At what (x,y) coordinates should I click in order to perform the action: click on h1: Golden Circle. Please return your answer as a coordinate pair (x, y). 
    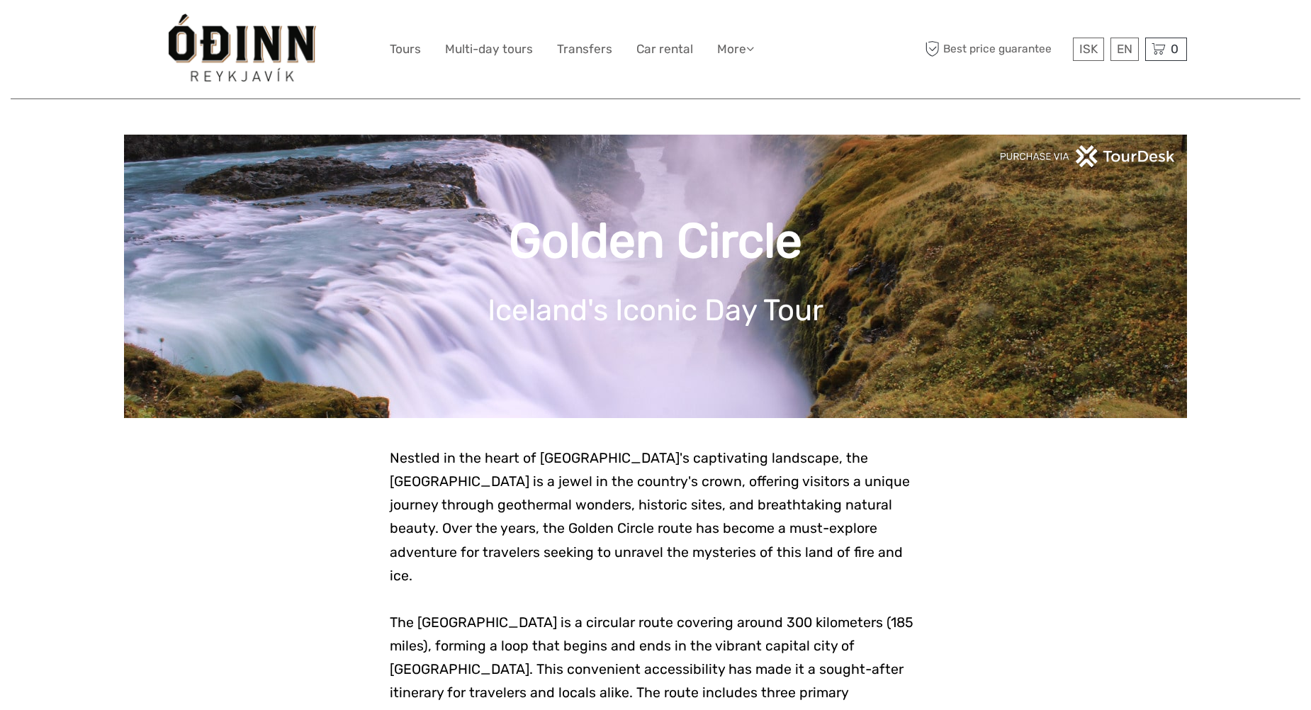
    Looking at the image, I should click on (655, 241).